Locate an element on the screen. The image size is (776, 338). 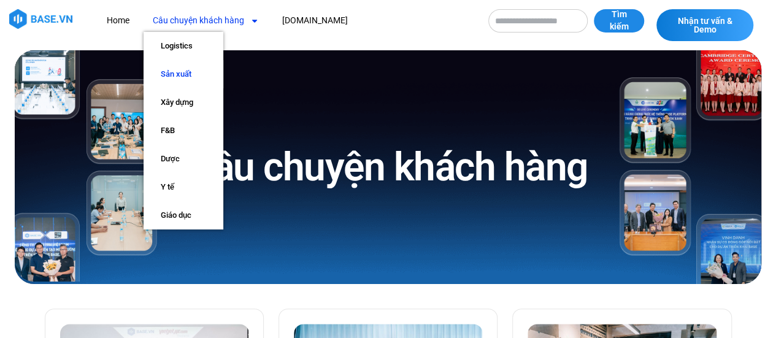
a: Nhận tư vấn & Demo is located at coordinates (705, 25).